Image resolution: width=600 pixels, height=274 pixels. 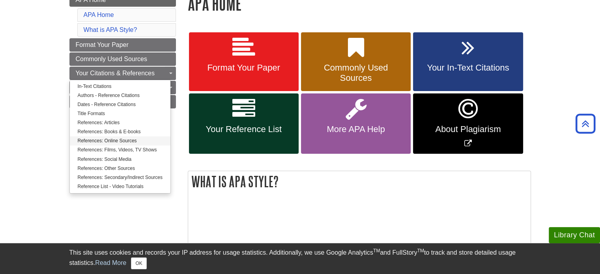 I want to click on span: Your Citations & References, so click(x=115, y=73).